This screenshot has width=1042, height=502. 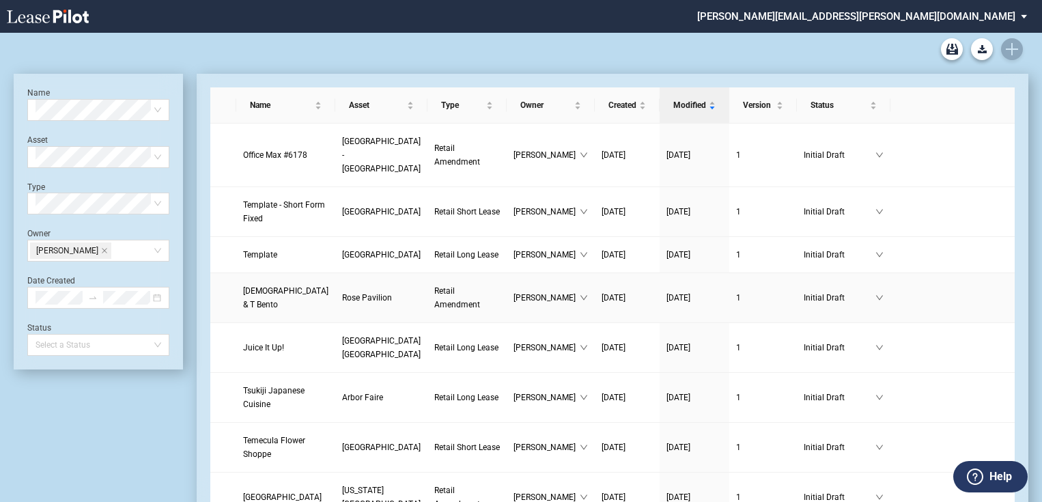 I want to click on a: Office Max #6178, so click(x=285, y=155).